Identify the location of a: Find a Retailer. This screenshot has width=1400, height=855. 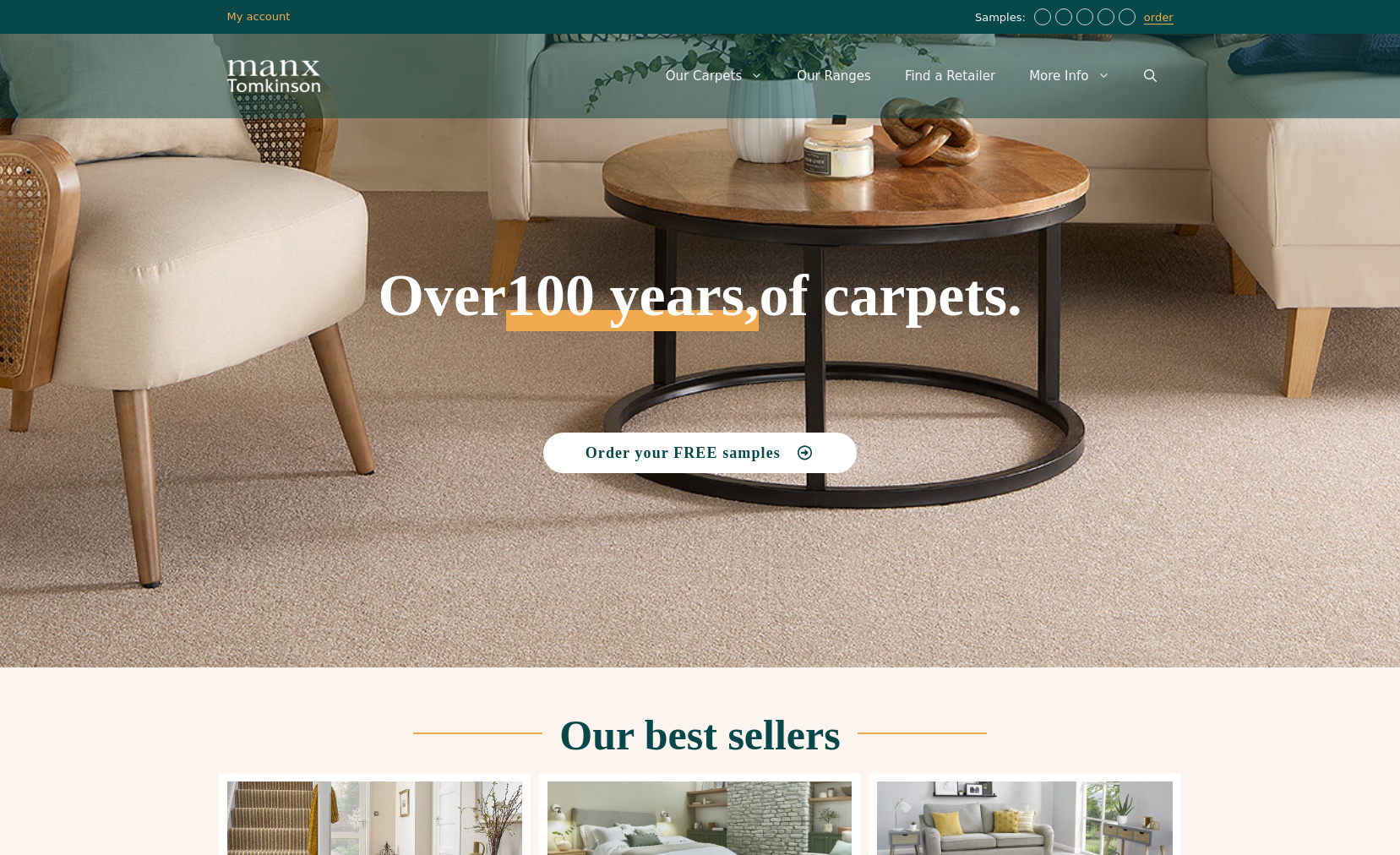
(950, 76).